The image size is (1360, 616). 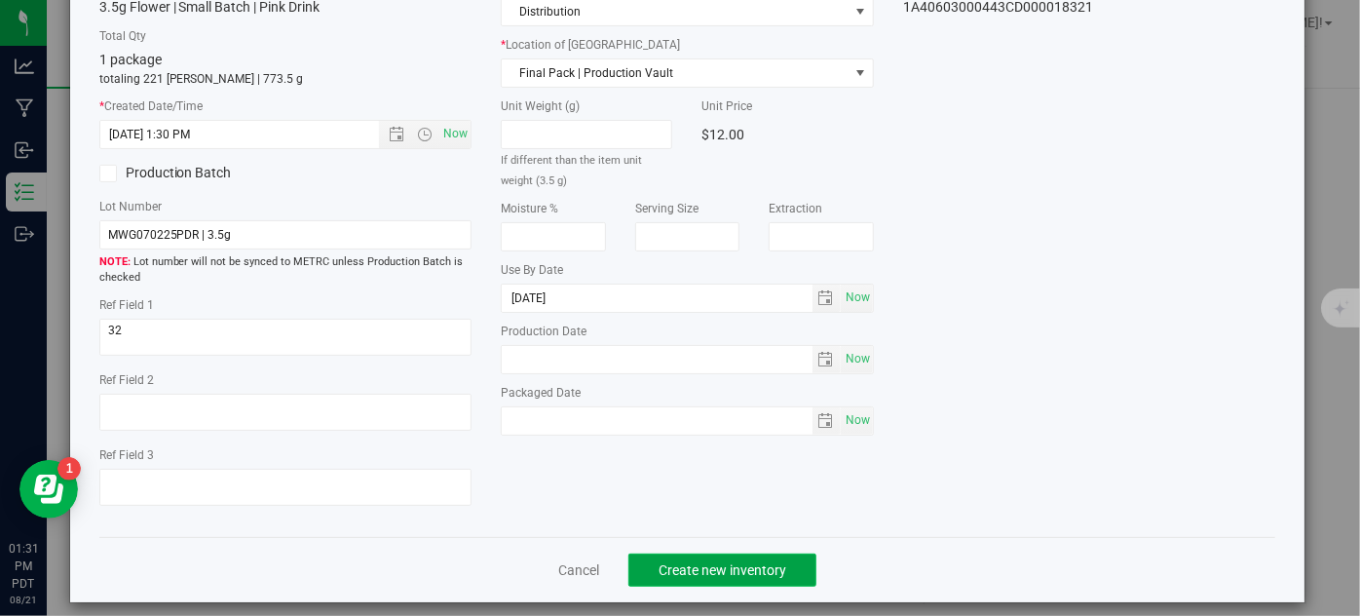 I want to click on button: Create new inventory, so click(x=722, y=570).